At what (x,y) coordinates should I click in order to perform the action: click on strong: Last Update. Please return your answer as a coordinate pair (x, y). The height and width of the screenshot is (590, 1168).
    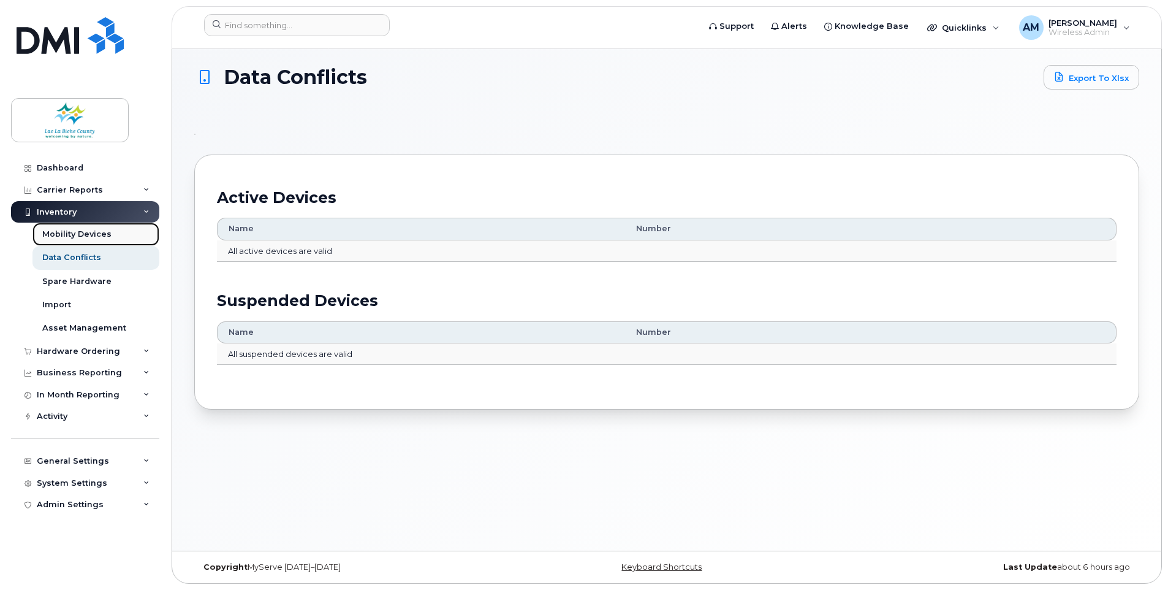
    Looking at the image, I should click on (1031, 566).